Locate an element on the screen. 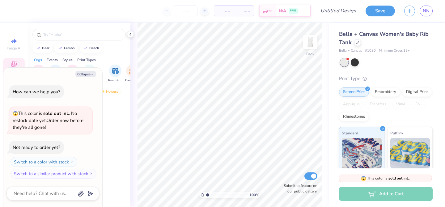 This screenshot has height=207, width=445. div: Print Types is located at coordinates (87, 60).